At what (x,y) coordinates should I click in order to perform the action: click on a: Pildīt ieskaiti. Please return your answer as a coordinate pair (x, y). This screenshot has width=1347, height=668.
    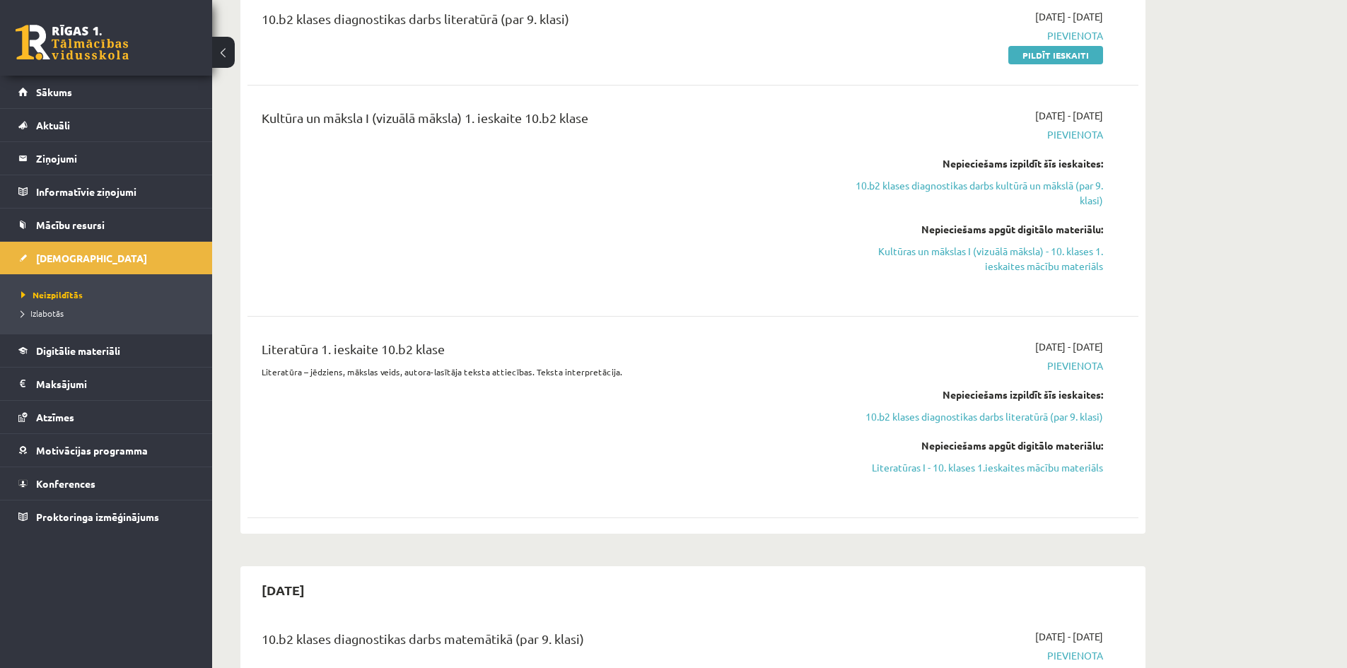
    Looking at the image, I should click on (1056, 55).